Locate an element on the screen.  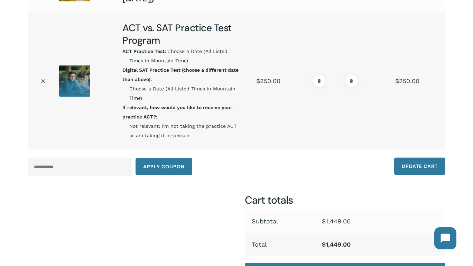
input: Product quantity is located at coordinates (335, 81).